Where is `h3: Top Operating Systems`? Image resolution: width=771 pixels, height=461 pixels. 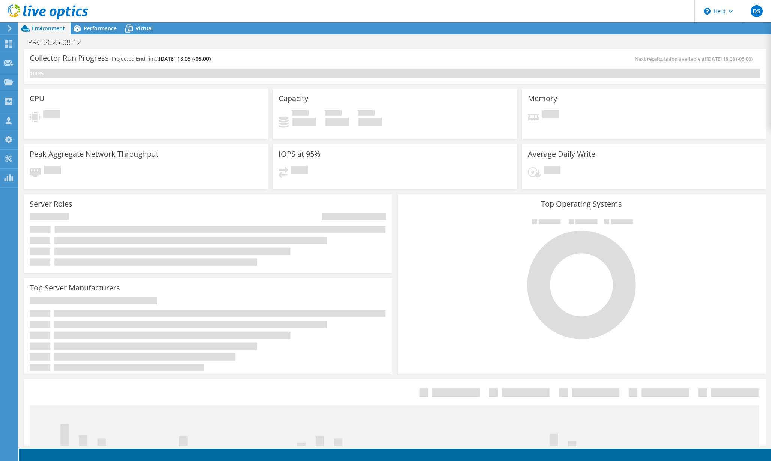 h3: Top Operating Systems is located at coordinates (581, 204).